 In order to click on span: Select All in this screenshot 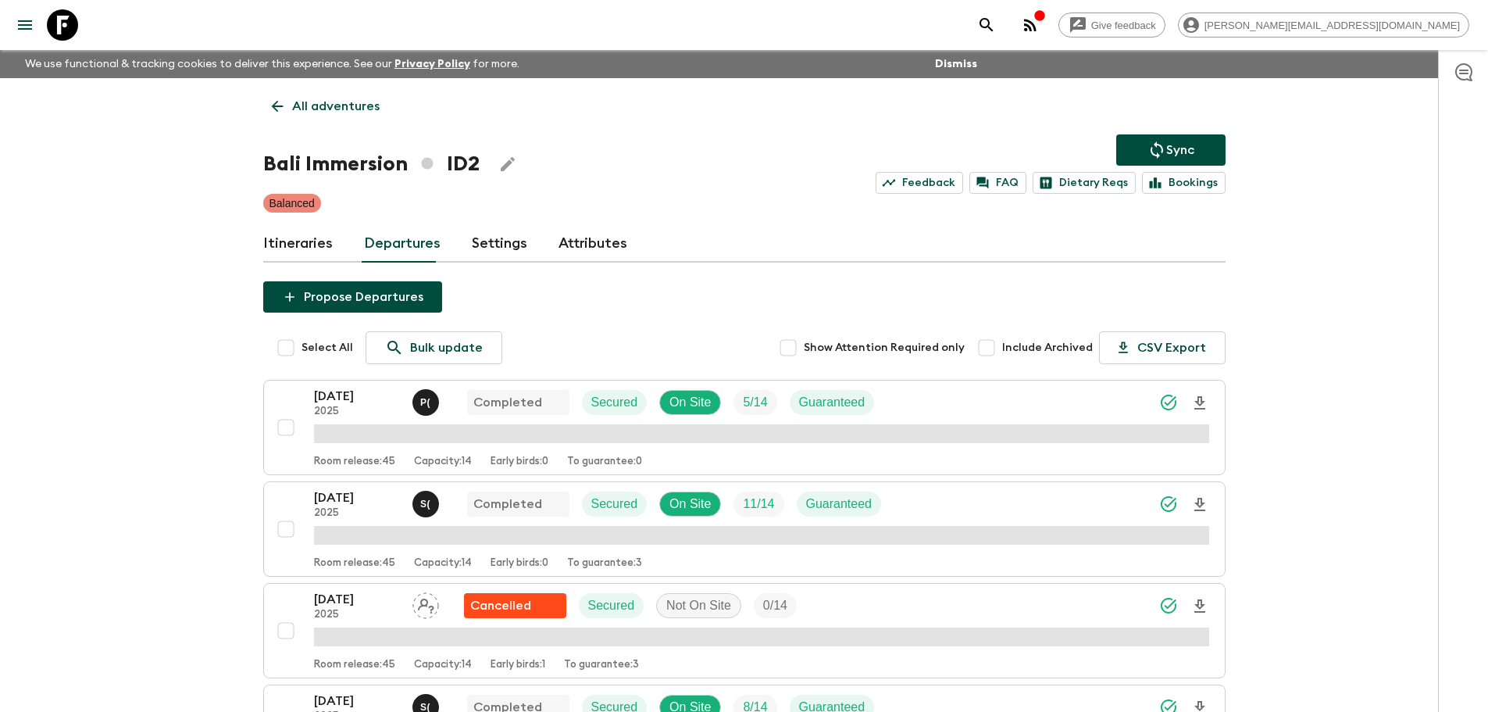, I will do `click(327, 348)`.